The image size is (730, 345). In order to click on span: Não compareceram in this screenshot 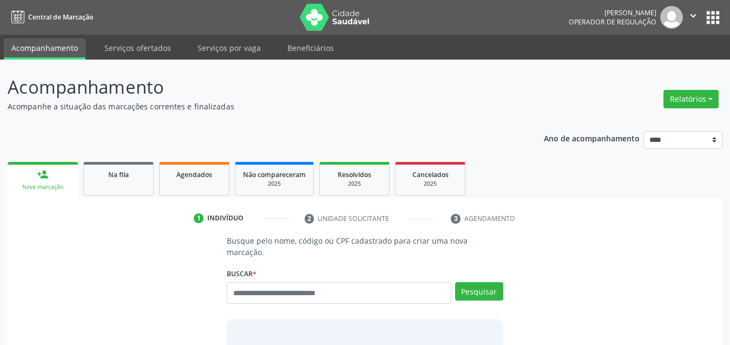, I will do `click(274, 174)`.